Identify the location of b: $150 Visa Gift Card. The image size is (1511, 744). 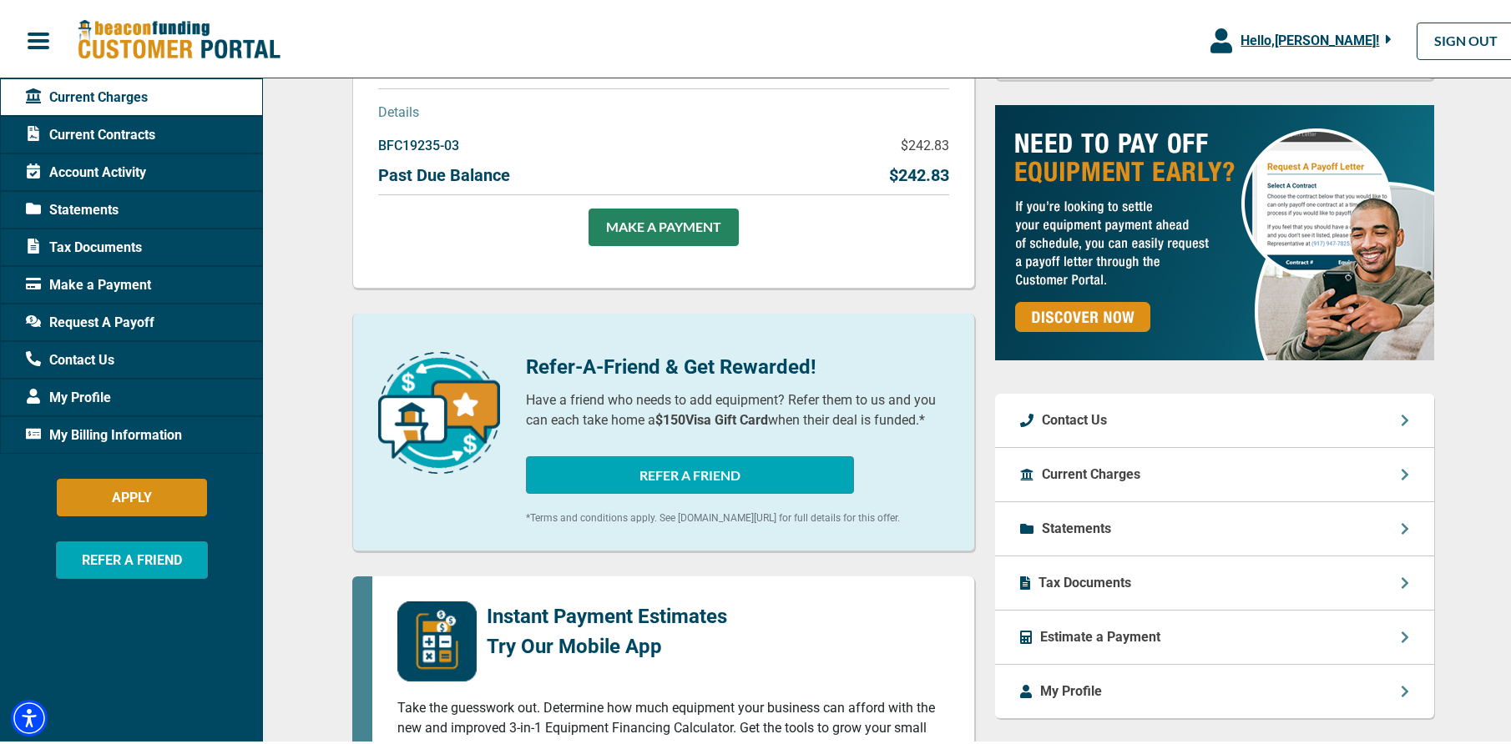
(711, 416).